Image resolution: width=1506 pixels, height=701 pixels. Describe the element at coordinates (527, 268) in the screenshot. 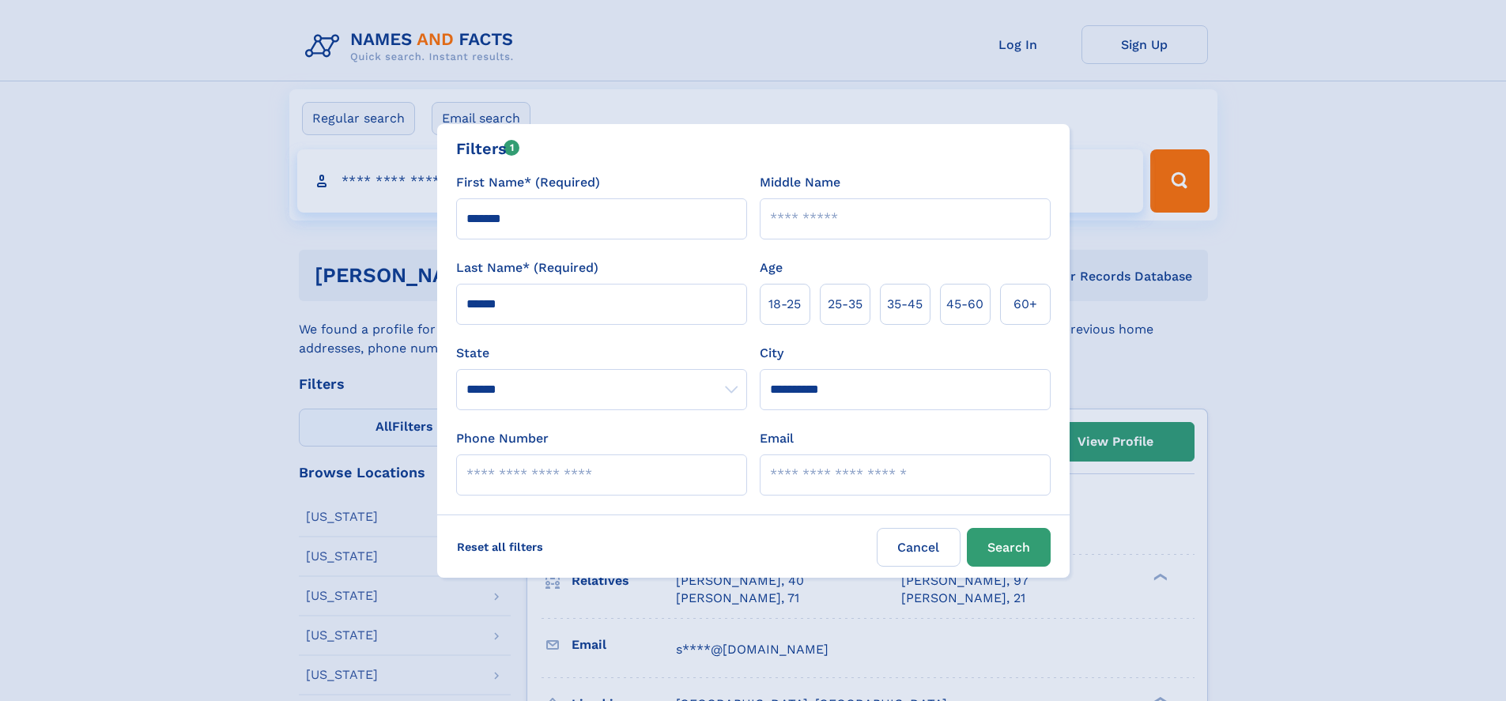

I see `label: Last Name* (Required)` at that location.